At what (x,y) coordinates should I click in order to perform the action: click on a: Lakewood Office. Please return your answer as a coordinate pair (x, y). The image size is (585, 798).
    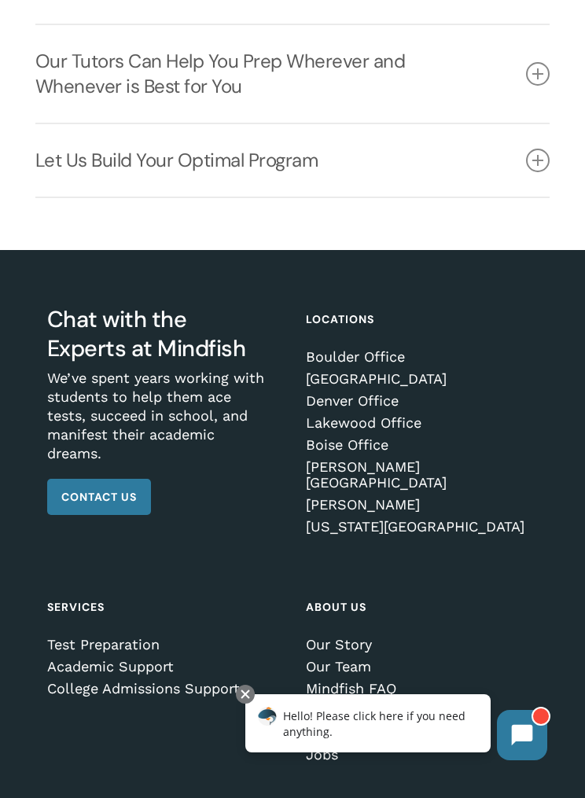
    Looking at the image, I should click on (418, 423).